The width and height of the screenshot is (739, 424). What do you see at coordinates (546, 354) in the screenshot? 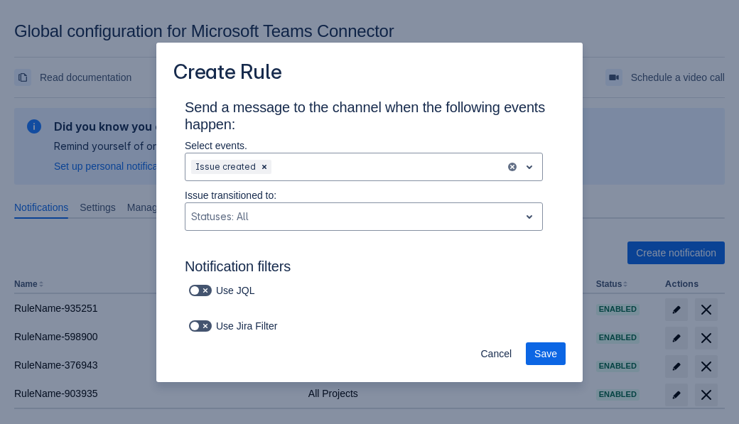
I see `button: Save` at bounding box center [546, 354].